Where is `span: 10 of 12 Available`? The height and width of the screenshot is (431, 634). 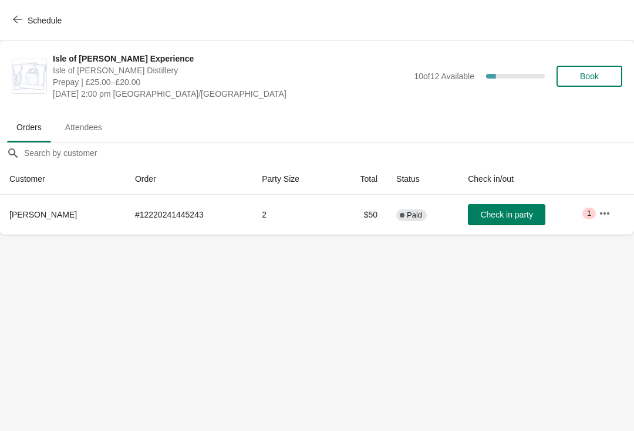
span: 10 of 12 Available is located at coordinates (444, 76).